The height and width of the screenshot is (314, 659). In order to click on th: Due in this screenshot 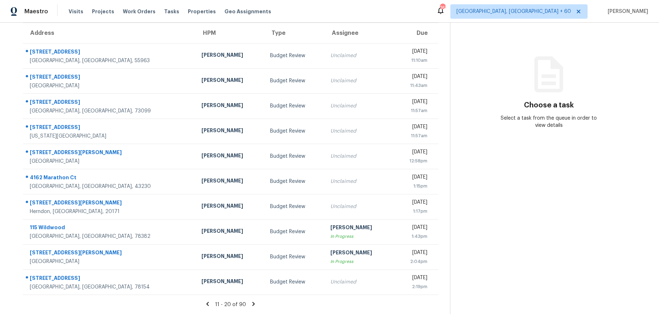, I will do `click(416, 33)`.